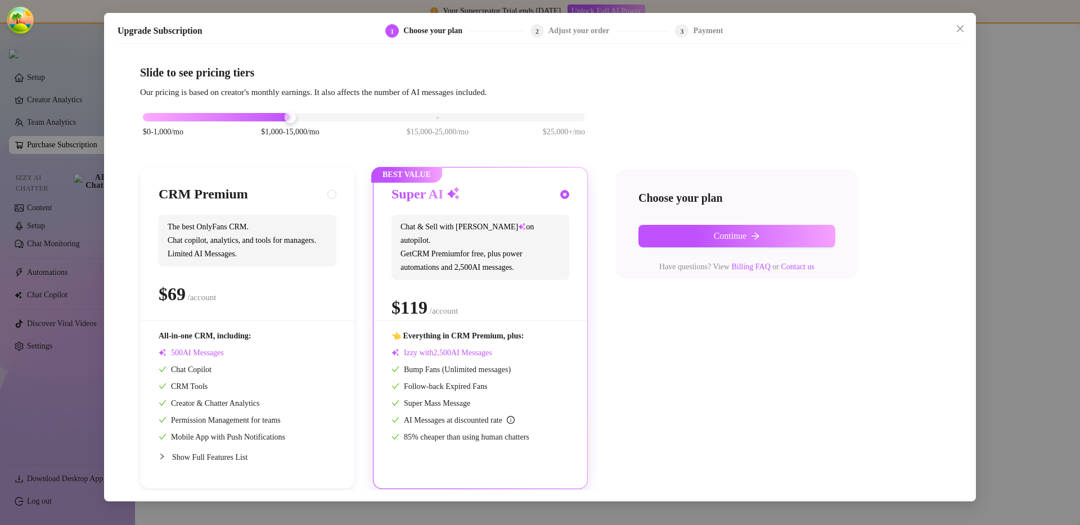  I want to click on span: Have questions? View or, so click(737, 267).